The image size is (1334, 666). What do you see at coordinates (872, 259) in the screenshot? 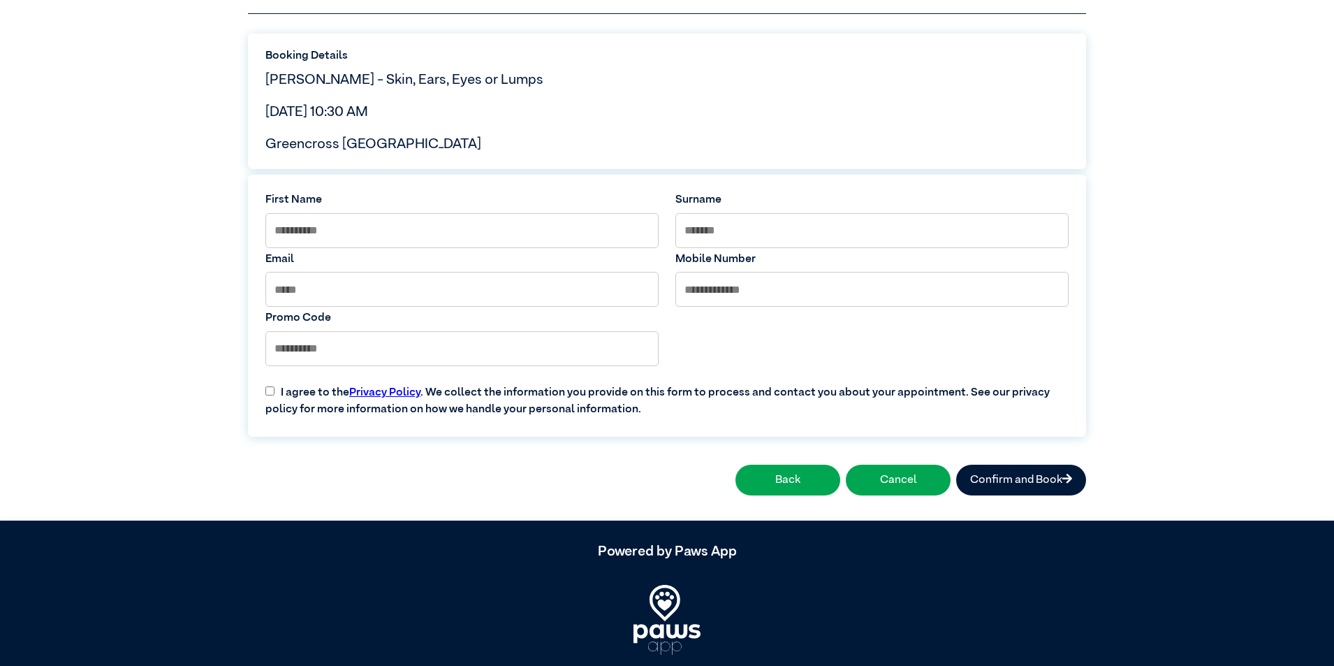
I see `label: Mobile Number` at bounding box center [872, 259].